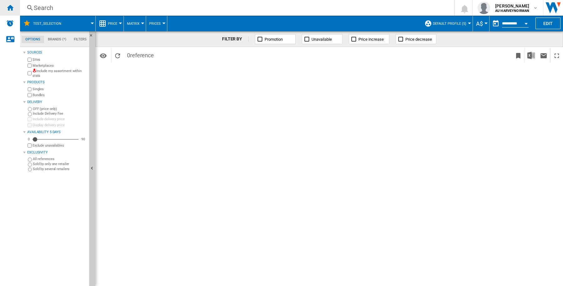 This screenshot has height=286, width=563. I want to click on input: All references, so click(30, 159).